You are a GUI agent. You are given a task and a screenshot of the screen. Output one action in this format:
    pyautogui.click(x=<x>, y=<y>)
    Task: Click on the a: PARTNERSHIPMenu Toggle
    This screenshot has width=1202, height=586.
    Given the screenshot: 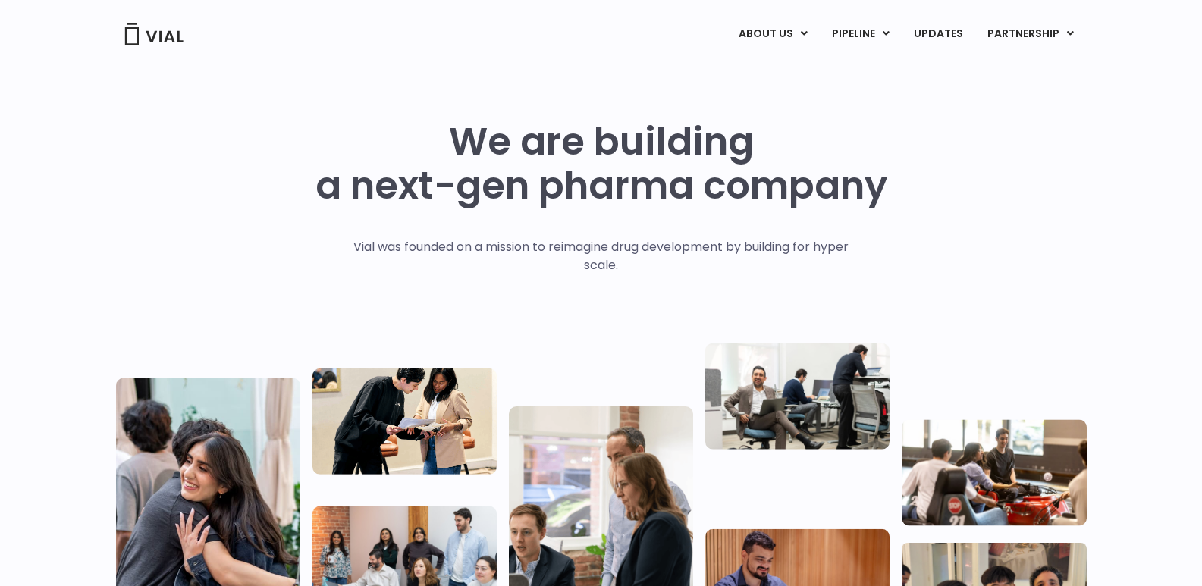 What is the action you would take?
    pyautogui.click(x=1031, y=34)
    